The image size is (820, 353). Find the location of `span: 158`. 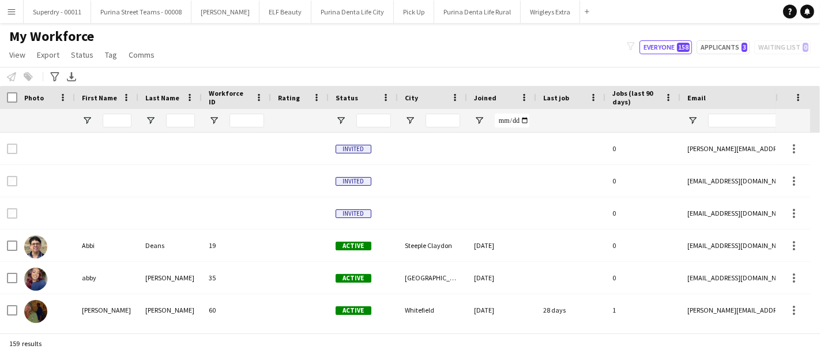

span: 158 is located at coordinates (684, 47).